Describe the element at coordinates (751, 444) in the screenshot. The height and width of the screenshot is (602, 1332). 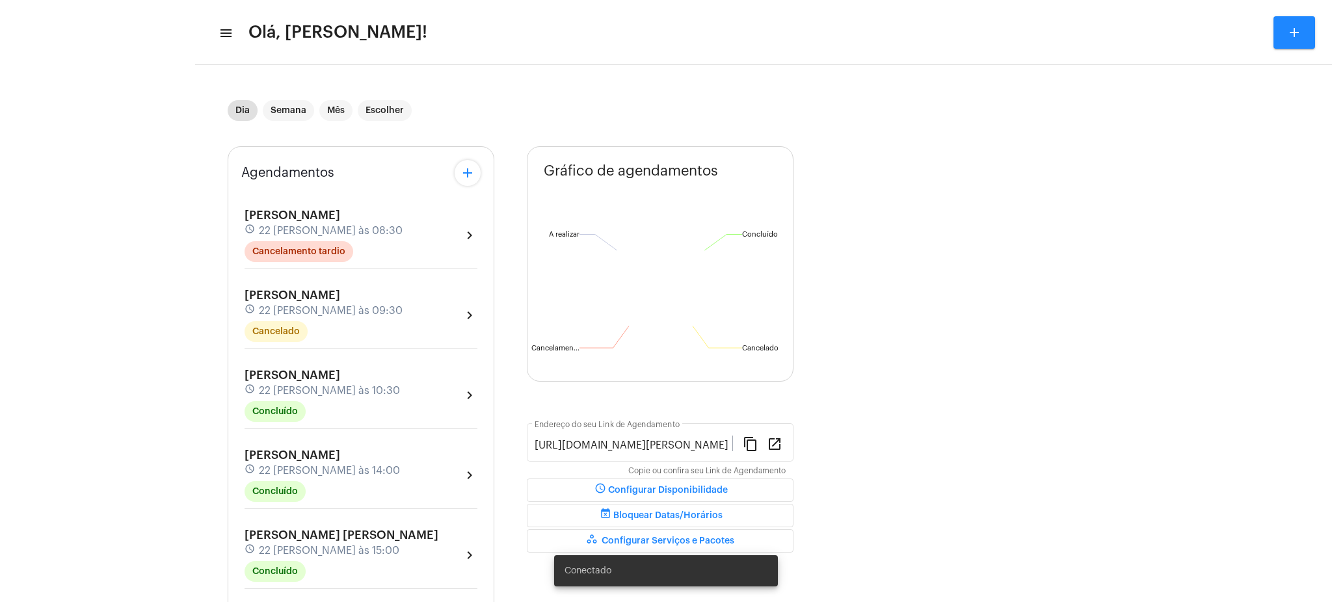
I see `mat-icon: content_copy` at that location.